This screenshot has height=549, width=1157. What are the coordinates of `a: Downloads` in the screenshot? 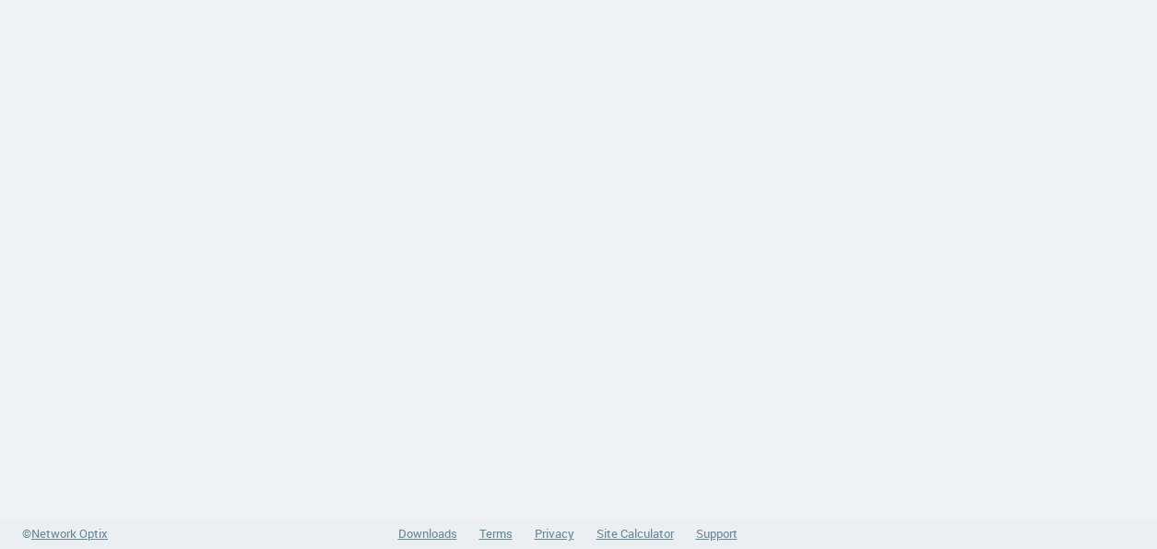 It's located at (428, 533).